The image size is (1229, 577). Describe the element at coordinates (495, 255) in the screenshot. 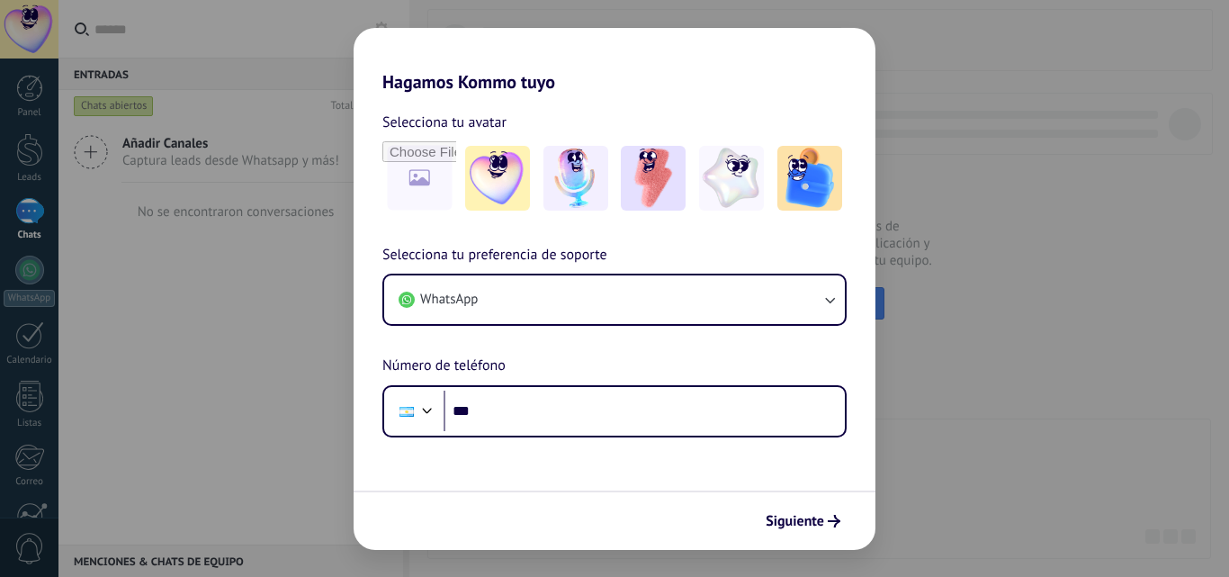

I see `span: Selecciona tu preferencia de soporte` at that location.